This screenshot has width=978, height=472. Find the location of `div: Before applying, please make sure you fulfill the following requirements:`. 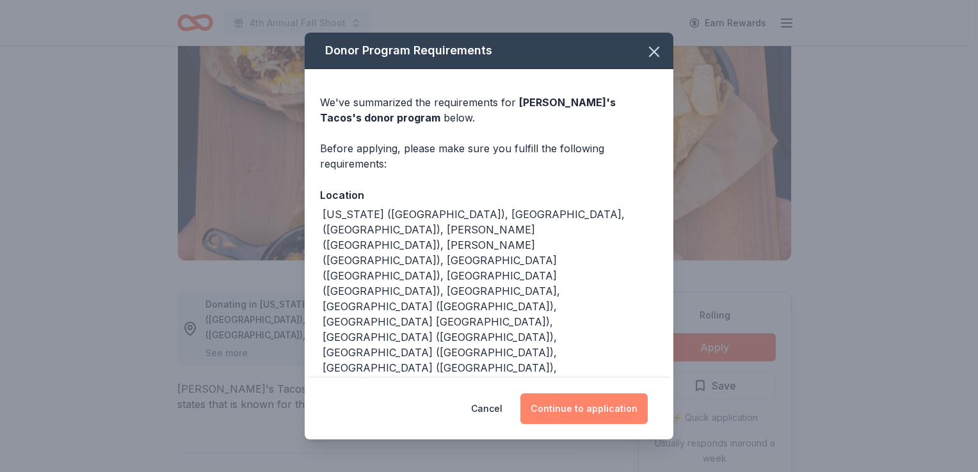

div: Before applying, please make sure you fulfill the following requirements: is located at coordinates (489, 156).